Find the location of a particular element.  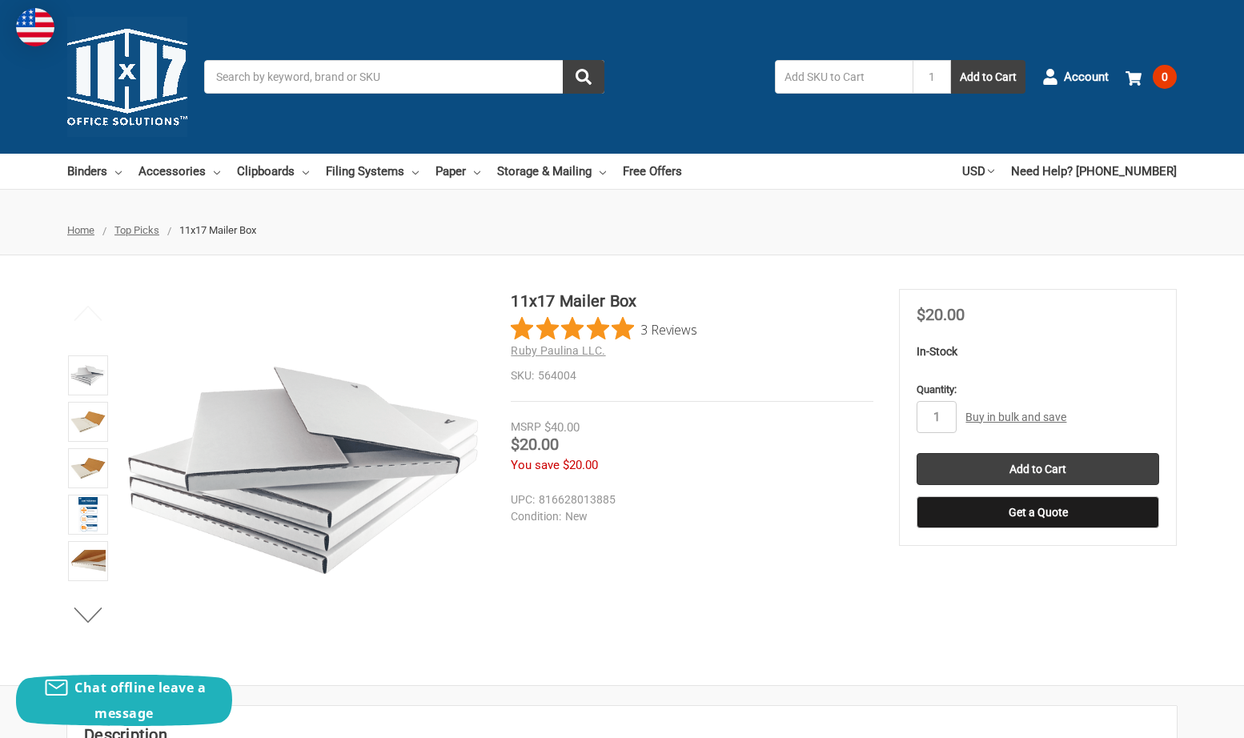

a: Account is located at coordinates (1075, 77).